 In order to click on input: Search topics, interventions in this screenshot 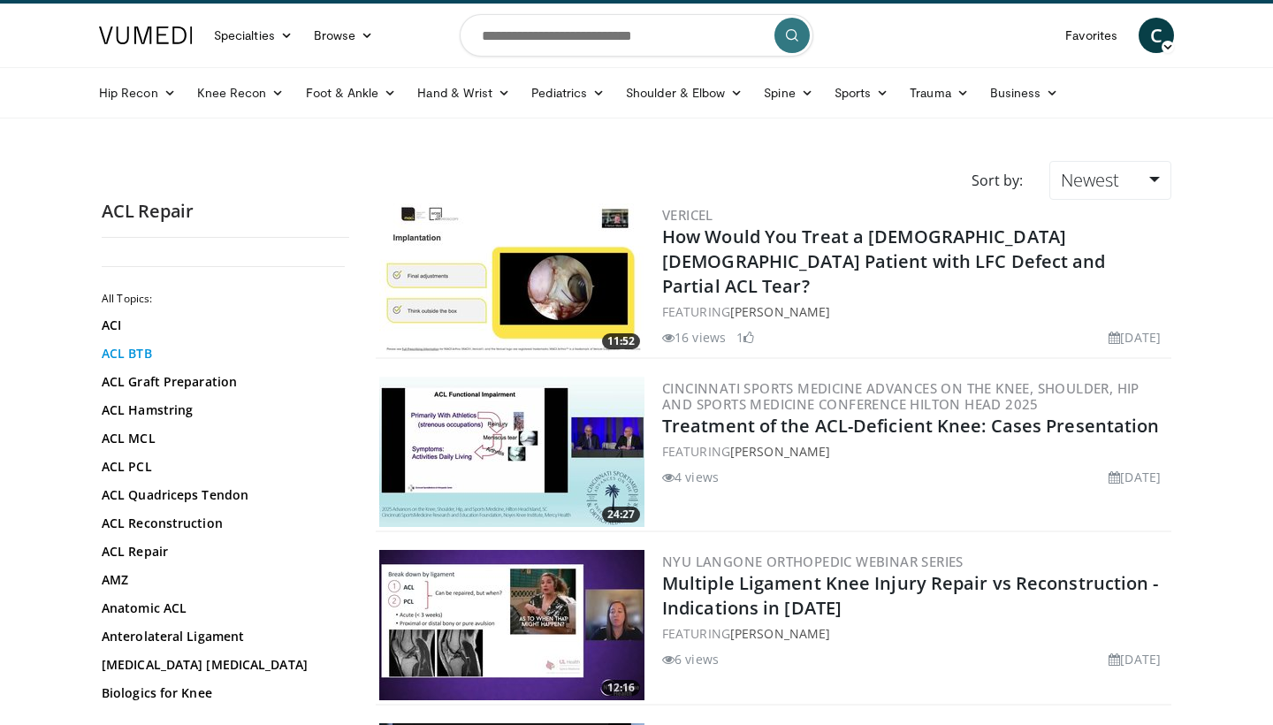, I will do `click(637, 35)`.